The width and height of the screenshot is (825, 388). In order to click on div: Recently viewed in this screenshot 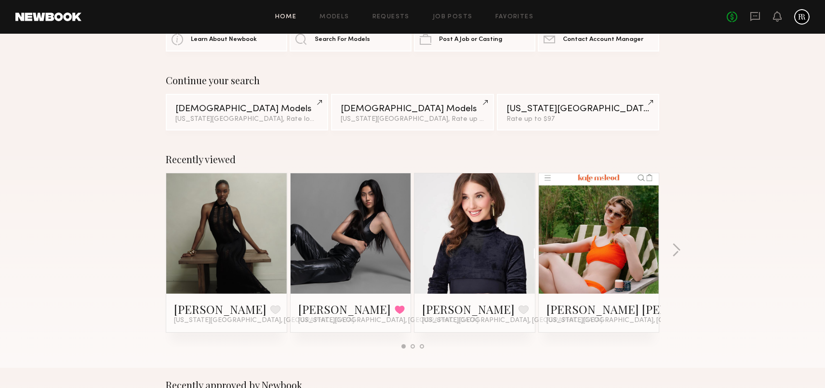, I will do `click(413, 160)`.